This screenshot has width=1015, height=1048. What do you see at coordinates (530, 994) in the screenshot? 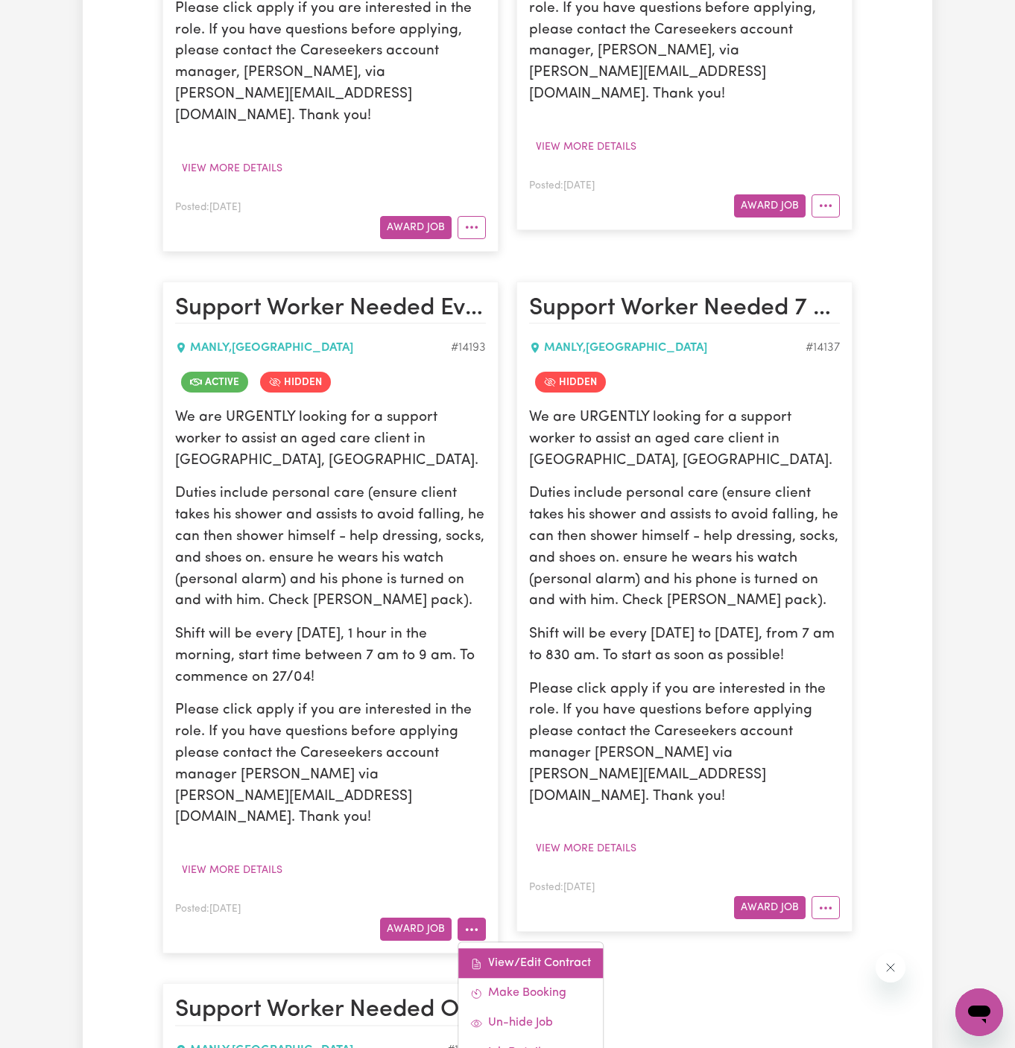
I see `a: Make Booking` at bounding box center [530, 994].